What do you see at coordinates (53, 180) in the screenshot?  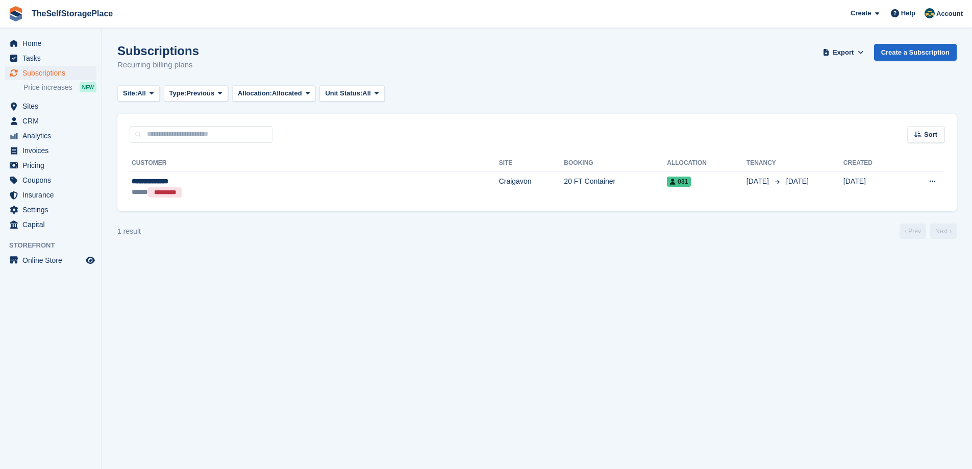 I see `span: Coupons` at bounding box center [53, 180].